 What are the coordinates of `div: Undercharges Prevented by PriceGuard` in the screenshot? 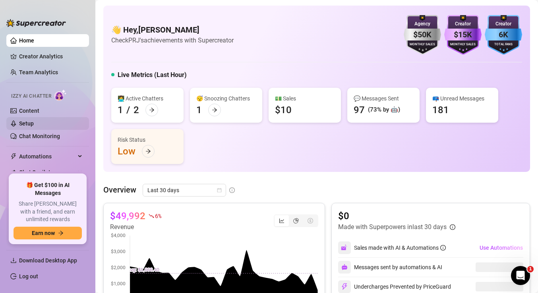 It's located at (394, 287).